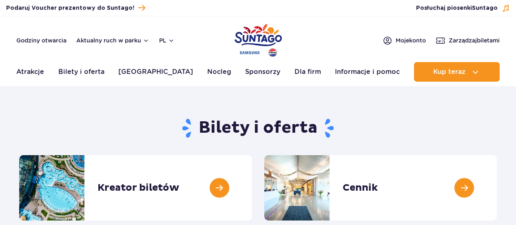 The image size is (516, 225). Describe the element at coordinates (308, 72) in the screenshot. I see `a: Dla firm` at that location.